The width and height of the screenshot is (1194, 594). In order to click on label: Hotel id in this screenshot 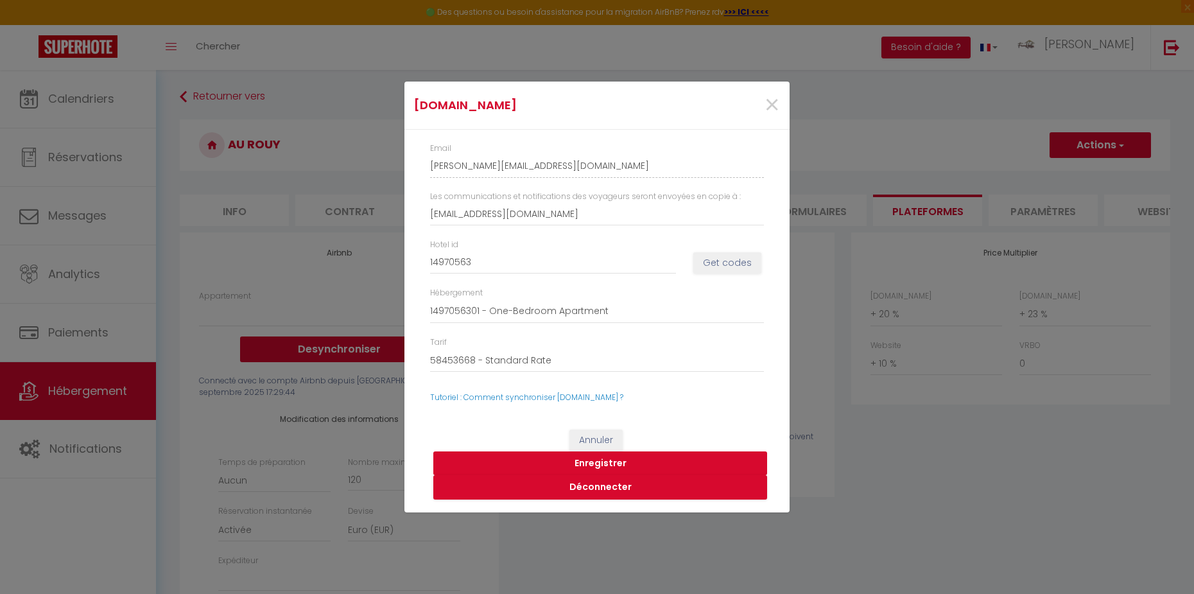, I will do `click(444, 244)`.